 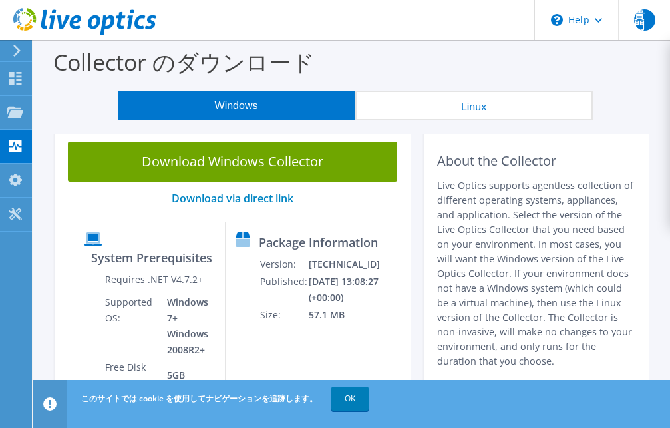 I want to click on button: Linux, so click(x=474, y=105).